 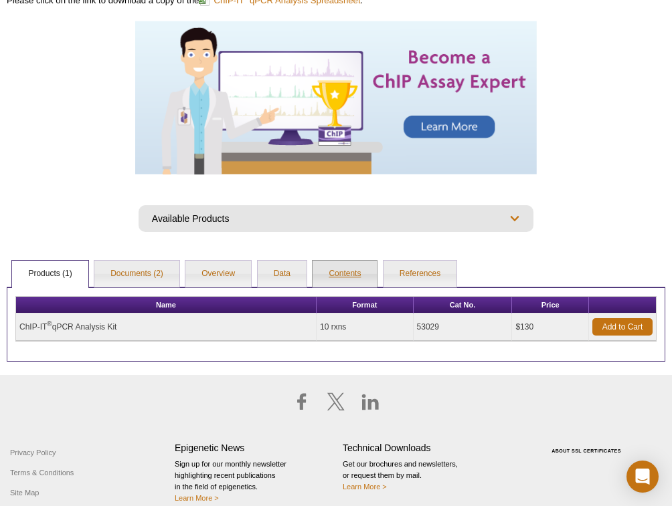 I want to click on h4: Epigenetic News, so click(x=252, y=448).